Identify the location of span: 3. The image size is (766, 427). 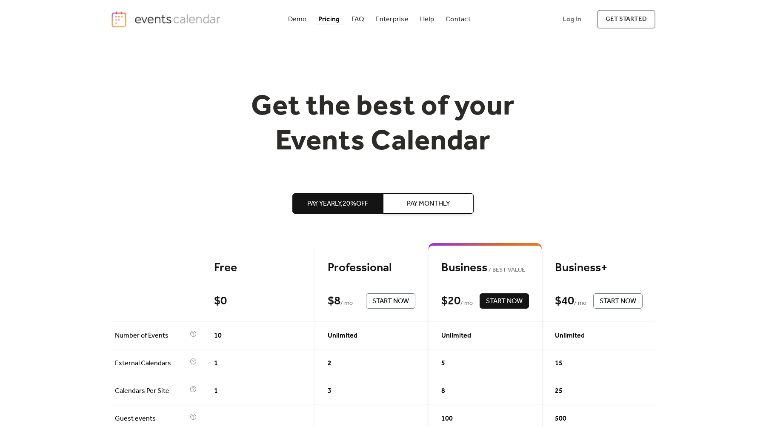
(329, 391).